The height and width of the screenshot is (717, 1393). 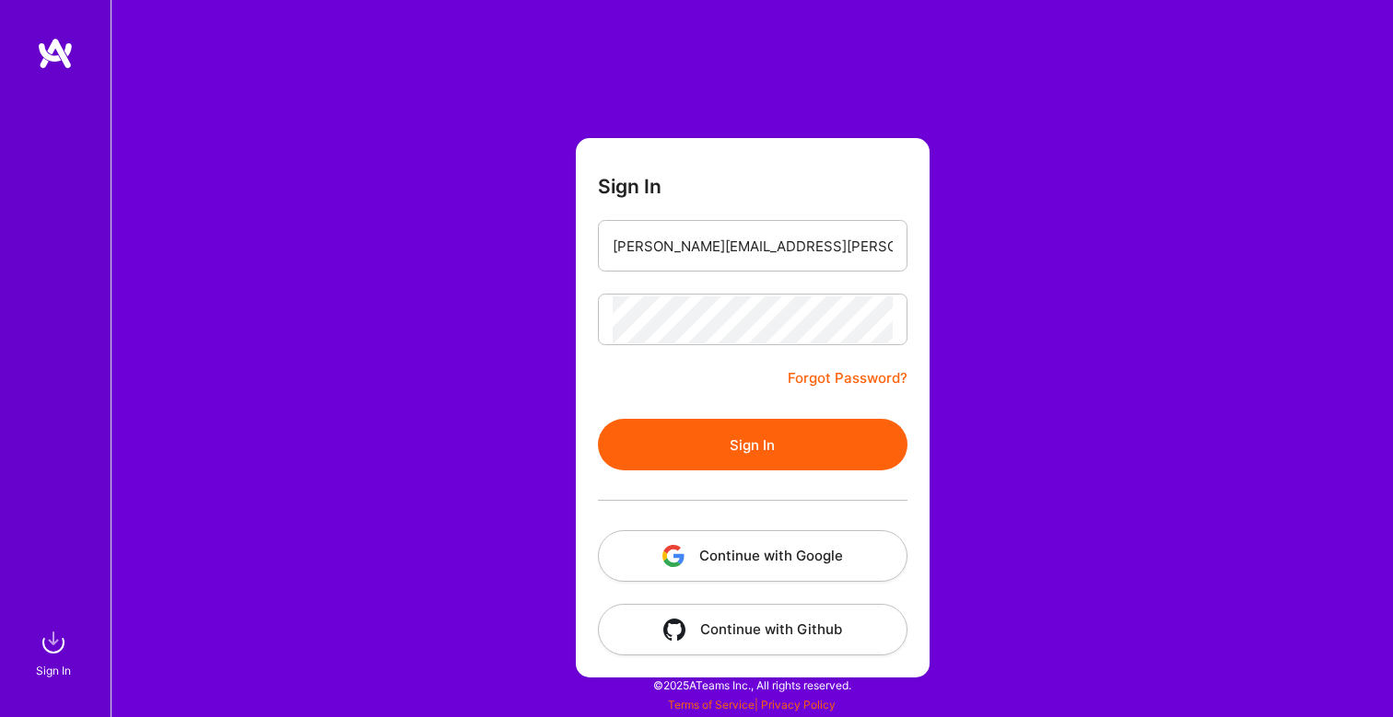 I want to click on button: Continue with Github, so click(x=752, y=630).